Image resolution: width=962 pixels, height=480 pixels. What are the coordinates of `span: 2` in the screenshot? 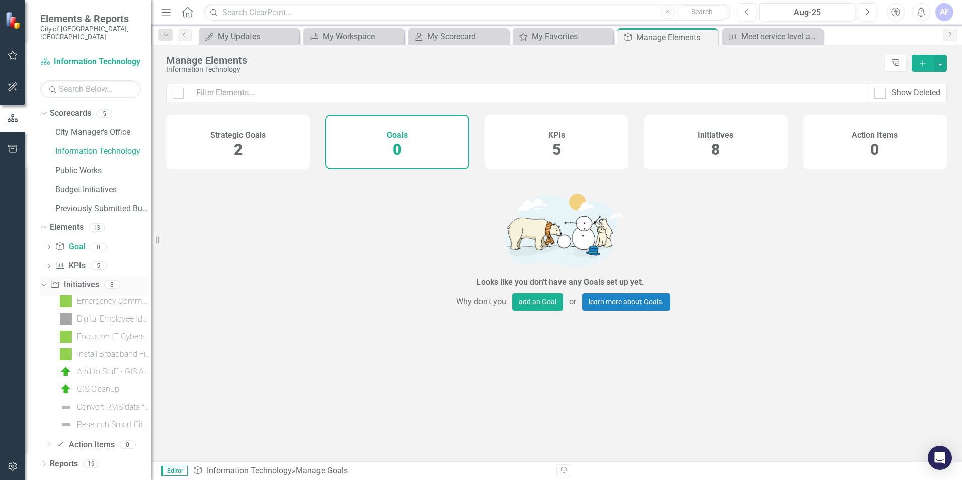 It's located at (238, 149).